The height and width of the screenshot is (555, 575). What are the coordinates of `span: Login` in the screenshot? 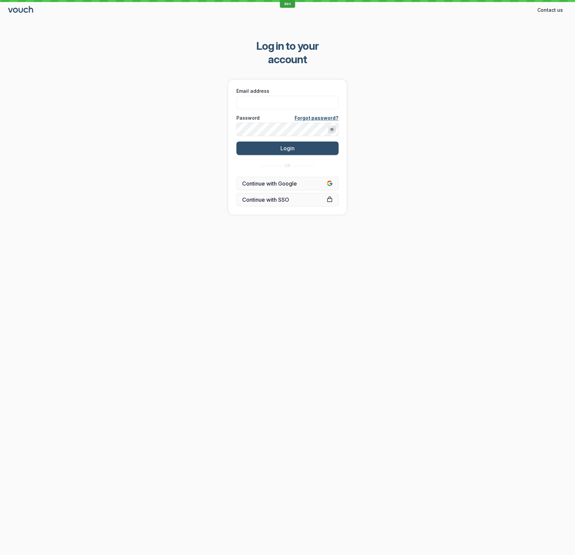 It's located at (288, 148).